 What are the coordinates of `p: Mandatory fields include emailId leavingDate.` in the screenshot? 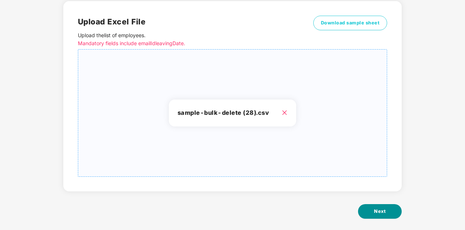 It's located at (194, 43).